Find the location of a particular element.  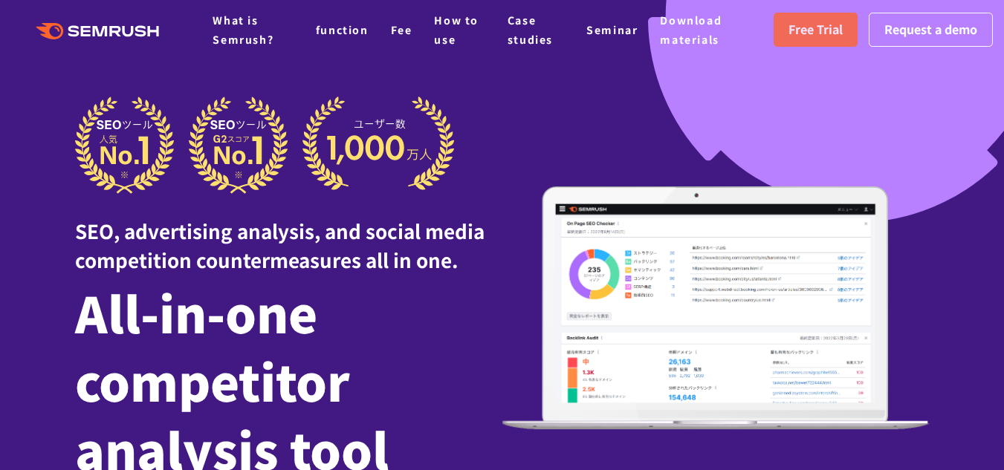

font: Fee is located at coordinates (401, 30).